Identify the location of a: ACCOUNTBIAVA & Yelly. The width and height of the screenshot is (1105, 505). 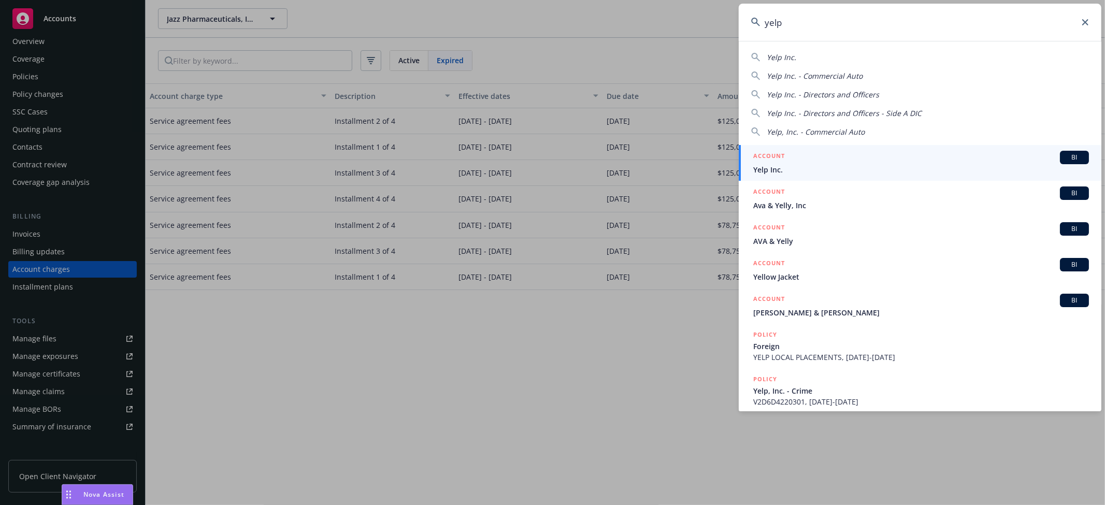
(920, 234).